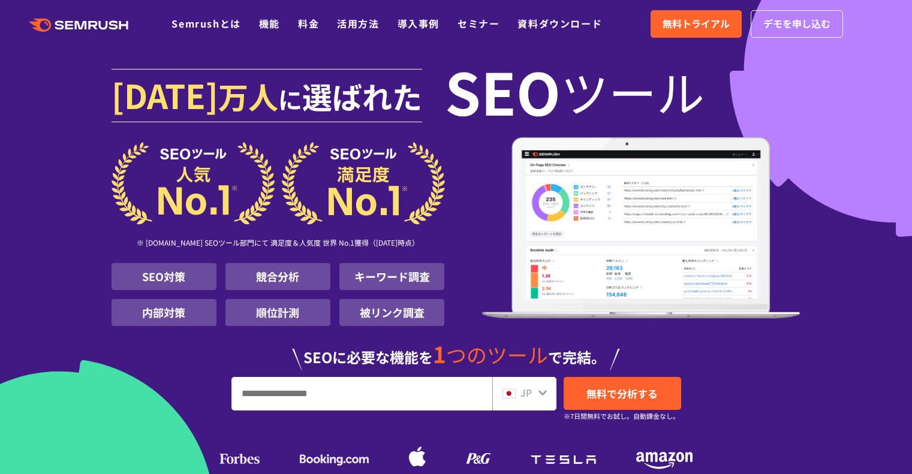 Image resolution: width=912 pixels, height=474 pixels. I want to click on a: 活用方法, so click(358, 23).